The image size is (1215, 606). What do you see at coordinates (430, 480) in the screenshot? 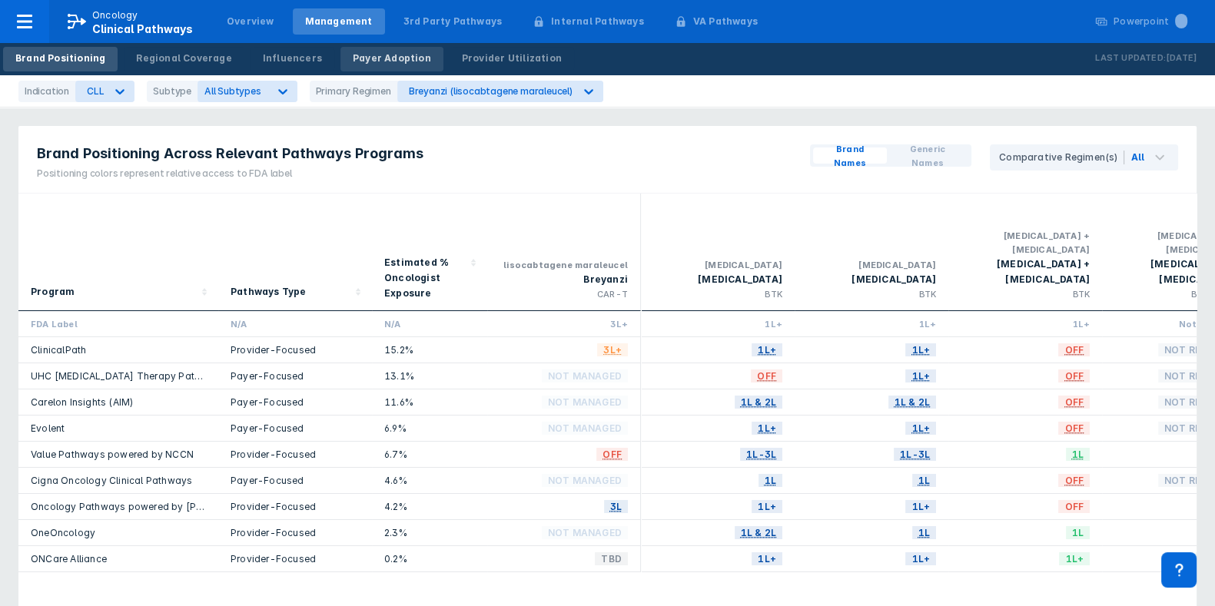
I see `div: 4.6%` at bounding box center [430, 480].